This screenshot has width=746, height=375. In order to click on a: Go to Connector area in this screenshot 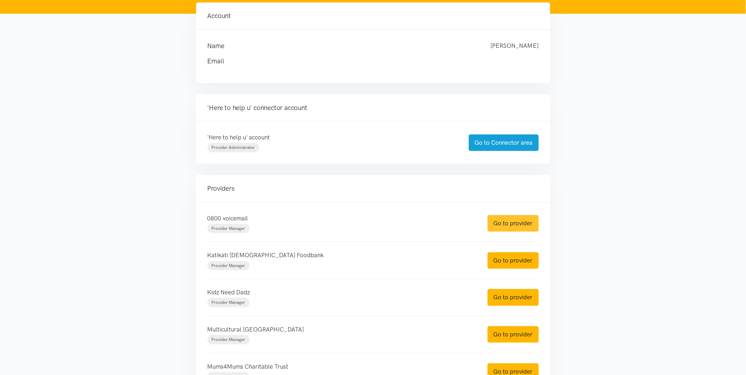, I will do `click(504, 143)`.